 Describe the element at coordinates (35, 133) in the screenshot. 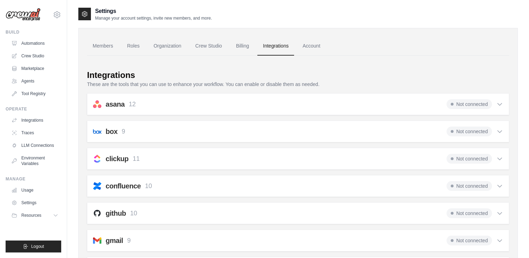

I see `a: Traces` at that location.